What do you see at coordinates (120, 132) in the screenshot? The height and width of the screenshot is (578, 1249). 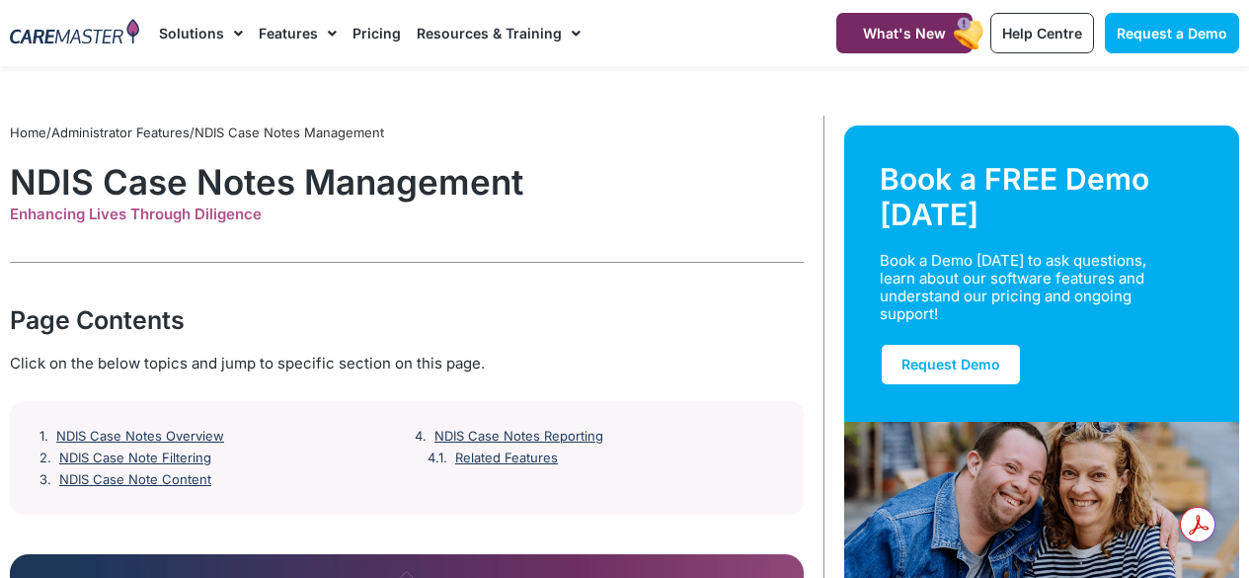 I see `a: Administrator Features` at bounding box center [120, 132].